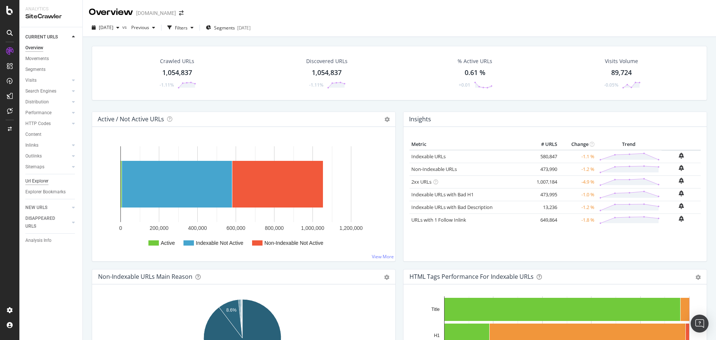  Describe the element at coordinates (469, 144) in the screenshot. I see `th: Metric` at that location.